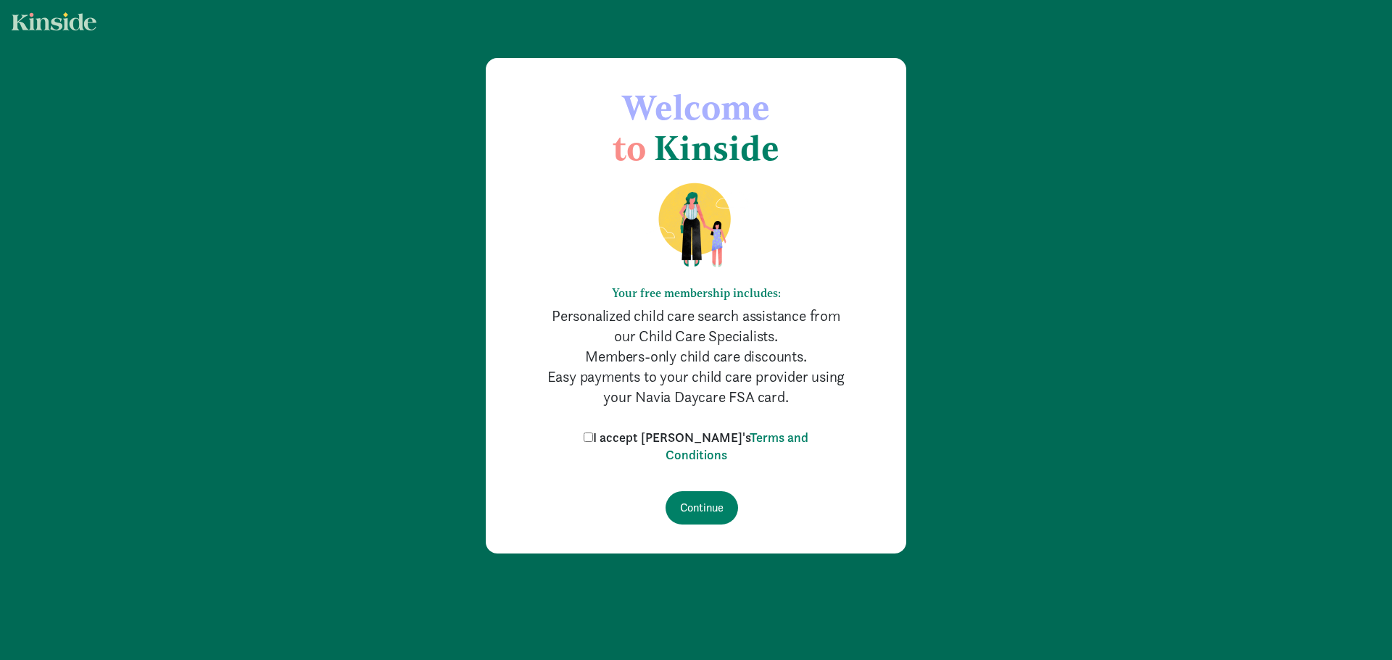 Image resolution: width=1392 pixels, height=660 pixels. What do you see at coordinates (716, 148) in the screenshot?
I see `span: Kinside` at bounding box center [716, 148].